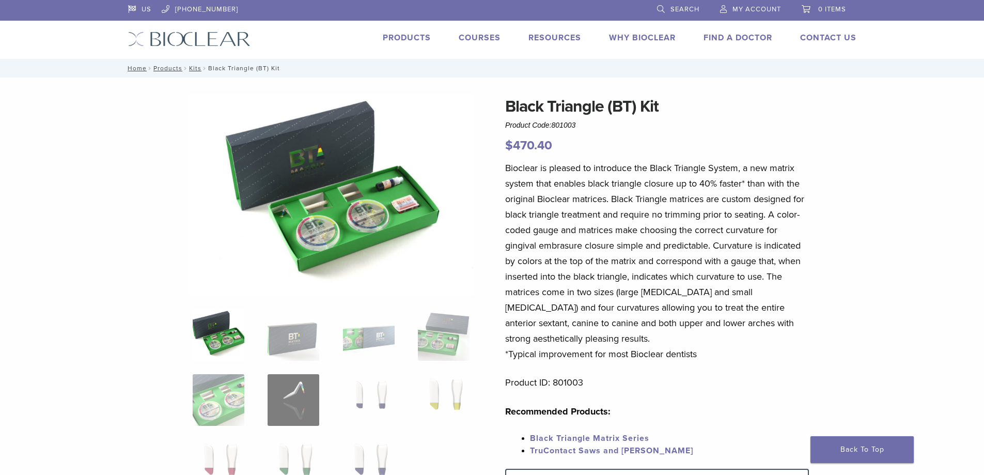  Describe the element at coordinates (135, 68) in the screenshot. I see `a: Home` at that location.